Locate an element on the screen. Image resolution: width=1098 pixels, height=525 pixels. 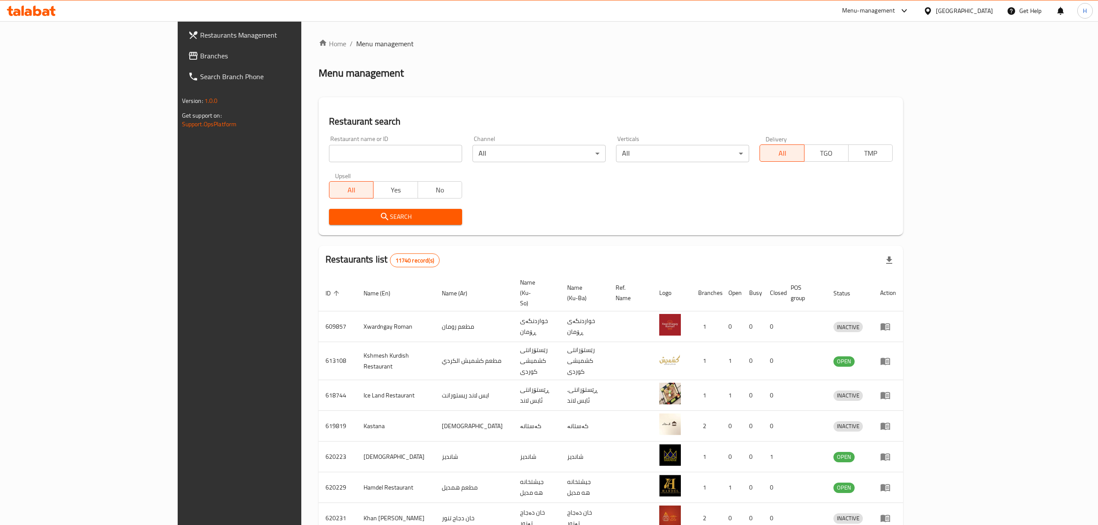
span: Search is located at coordinates (396, 217).